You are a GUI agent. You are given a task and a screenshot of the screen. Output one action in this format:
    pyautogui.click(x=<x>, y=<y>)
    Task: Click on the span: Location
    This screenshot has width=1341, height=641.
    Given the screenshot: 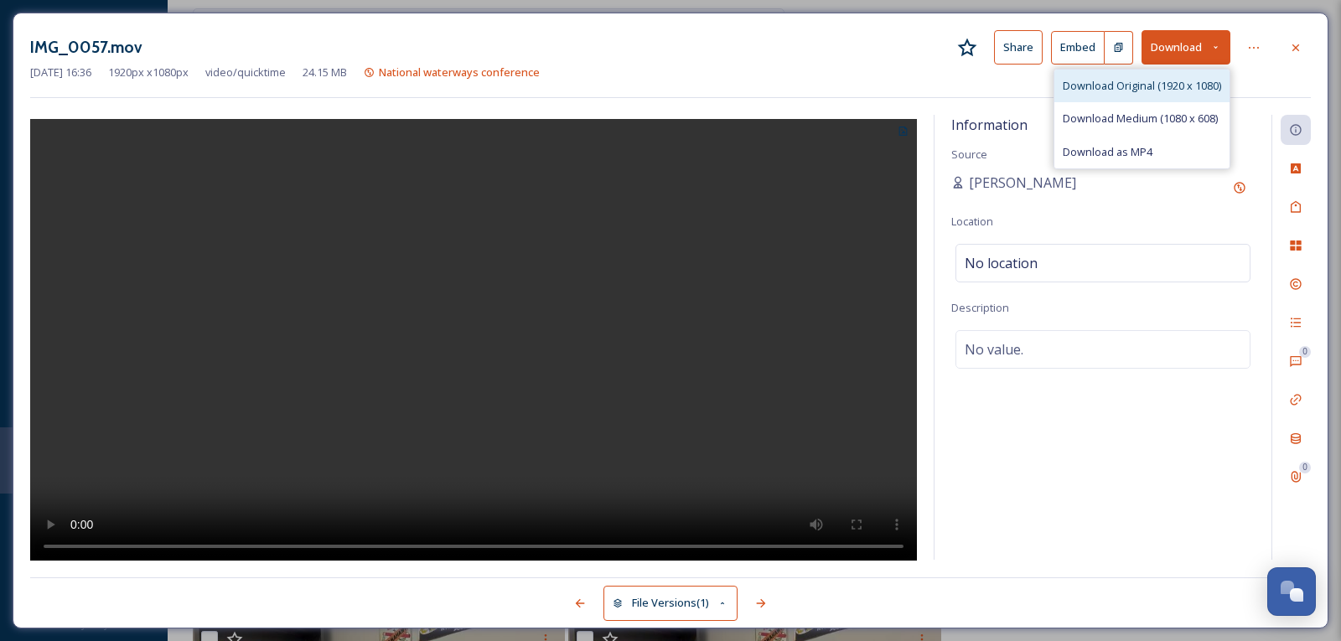 What is the action you would take?
    pyautogui.click(x=972, y=221)
    